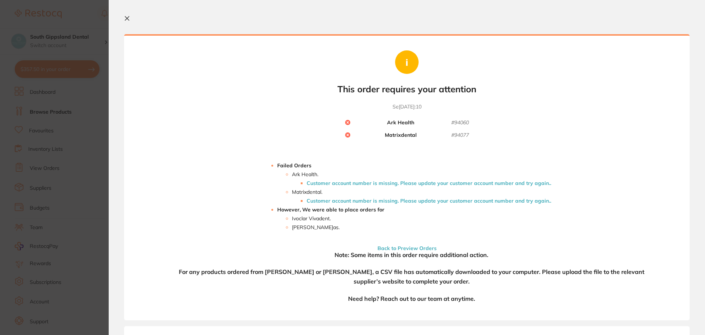 The image size is (705, 335). Describe the element at coordinates (412, 299) in the screenshot. I see `h4: Need help? Reach out to our team at anytime.` at that location.